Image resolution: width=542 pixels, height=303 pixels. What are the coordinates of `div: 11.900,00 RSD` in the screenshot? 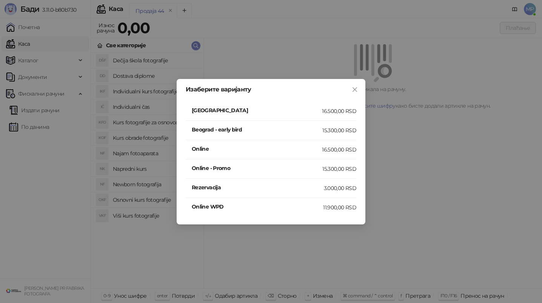 It's located at (340, 207).